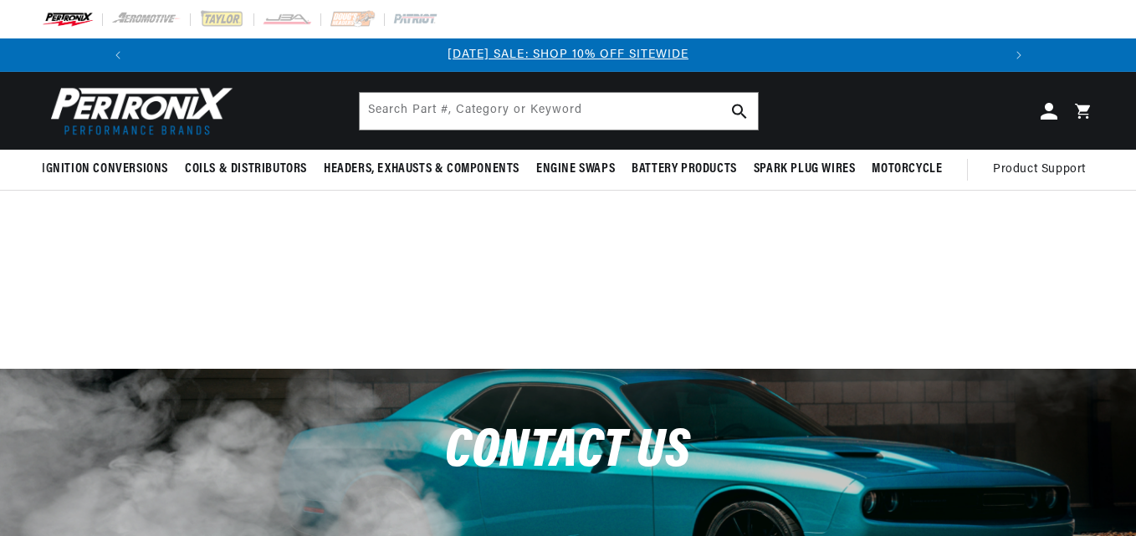 The image size is (1136, 536). Describe the element at coordinates (422, 169) in the screenshot. I see `span: Headers, Exhausts & Components` at that location.